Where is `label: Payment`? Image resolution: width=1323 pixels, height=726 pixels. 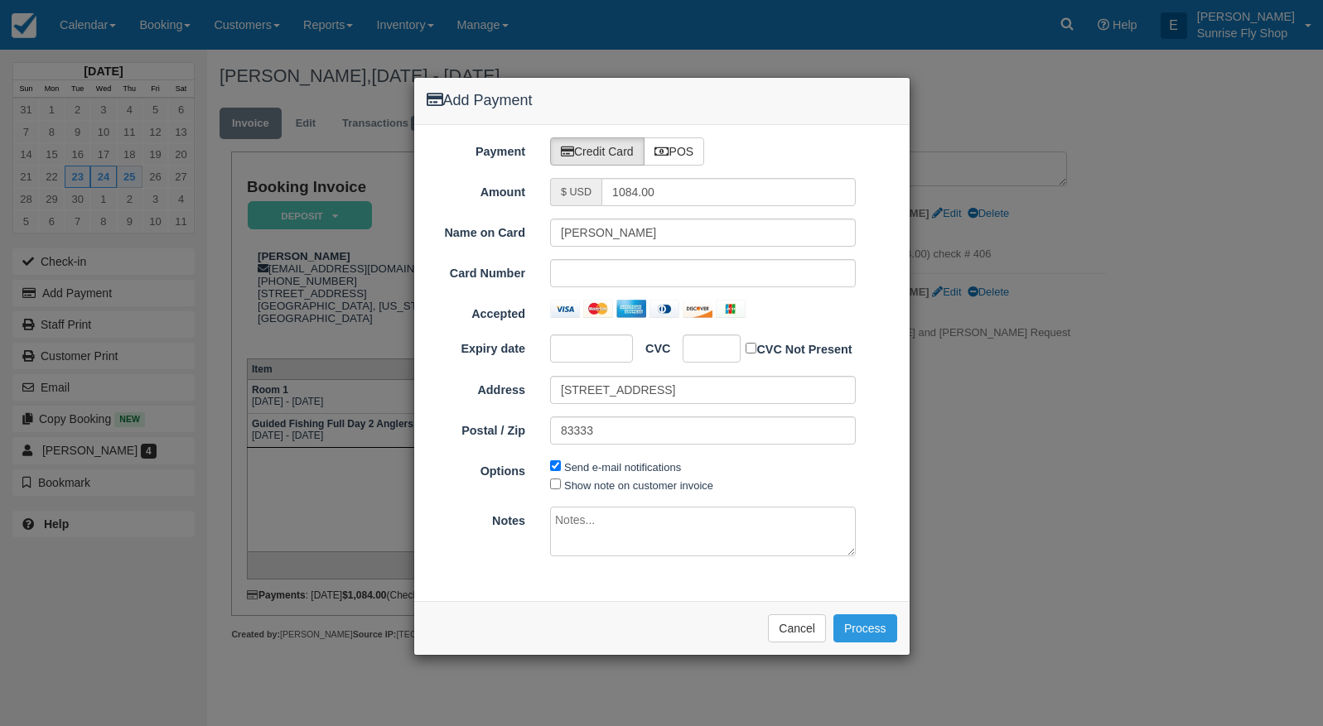
label: Payment is located at coordinates (476, 149).